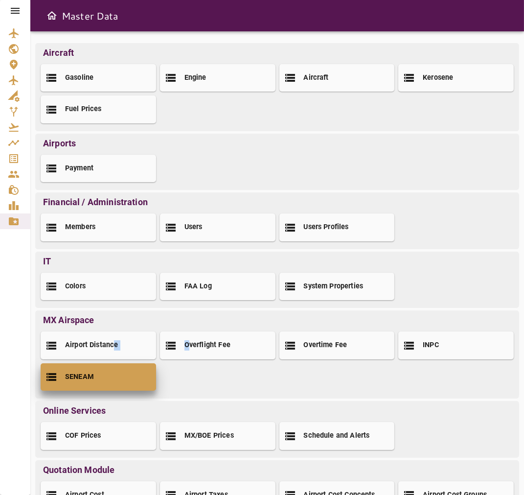 This screenshot has width=524, height=495. Describe the element at coordinates (277, 410) in the screenshot. I see `p: Online Services` at that location.